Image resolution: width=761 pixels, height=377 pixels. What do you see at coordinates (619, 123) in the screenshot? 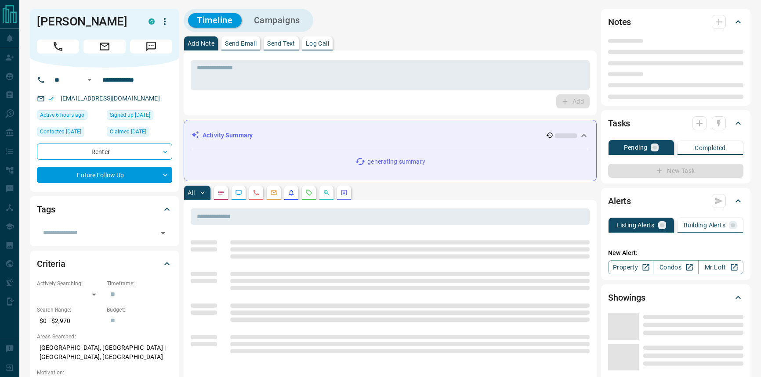
I see `h2: Tasks` at bounding box center [619, 123].